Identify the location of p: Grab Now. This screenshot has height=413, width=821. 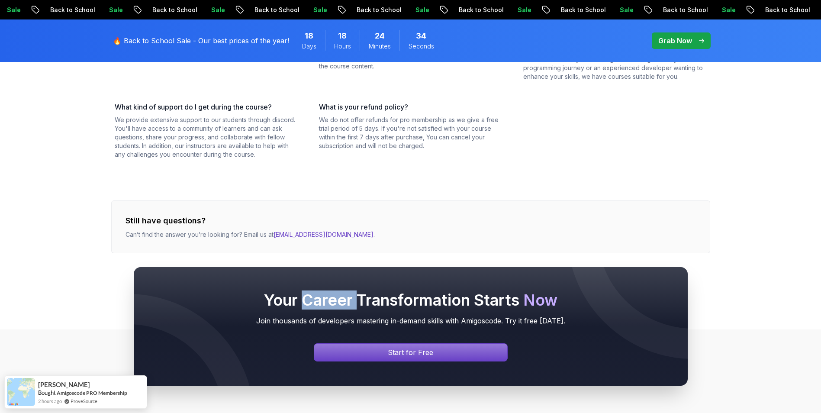
(675, 41).